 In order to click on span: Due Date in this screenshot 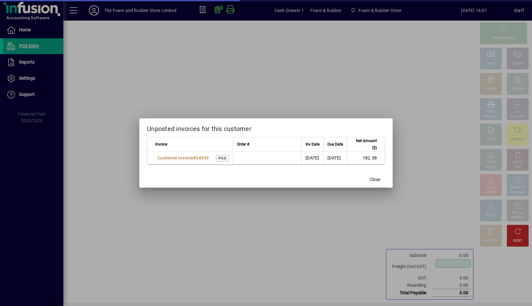, I will do `click(335, 144)`.